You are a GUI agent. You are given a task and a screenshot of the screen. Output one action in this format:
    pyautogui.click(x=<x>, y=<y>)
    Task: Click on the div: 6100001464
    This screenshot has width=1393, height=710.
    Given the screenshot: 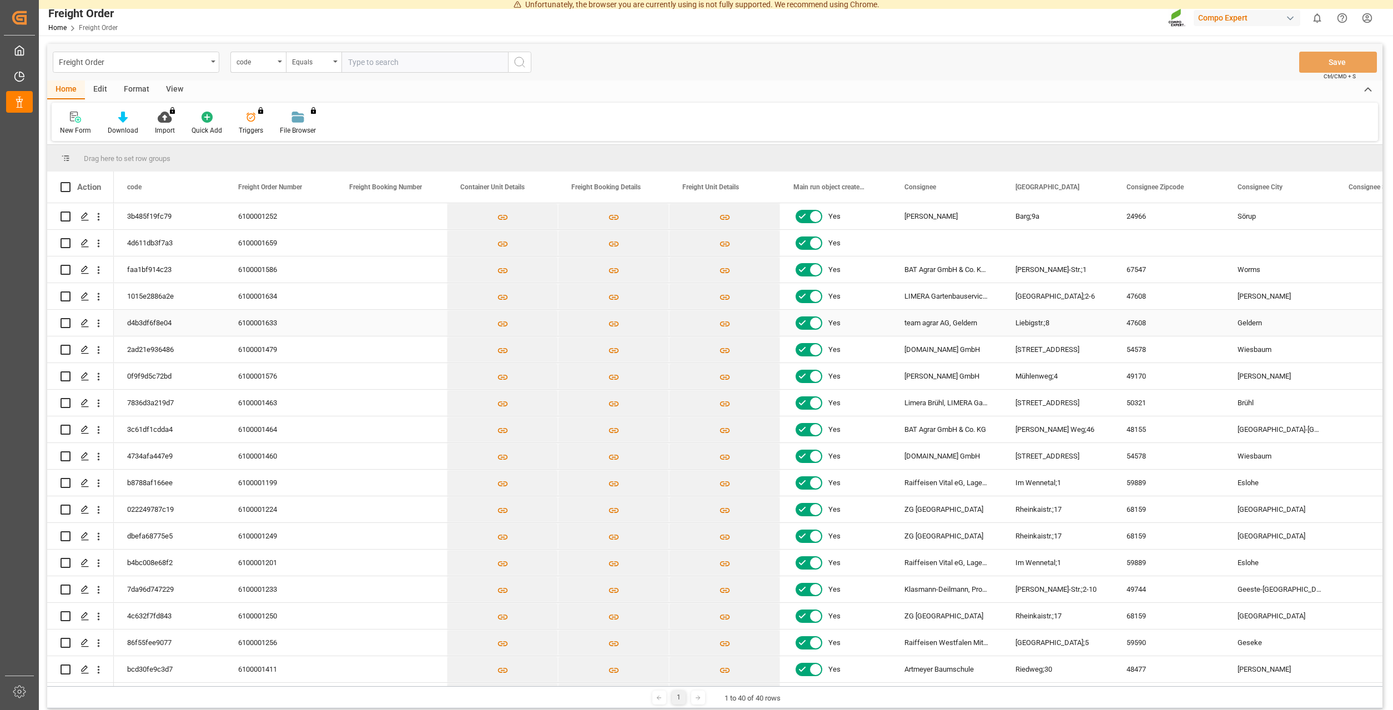 What is the action you would take?
    pyautogui.click(x=280, y=429)
    